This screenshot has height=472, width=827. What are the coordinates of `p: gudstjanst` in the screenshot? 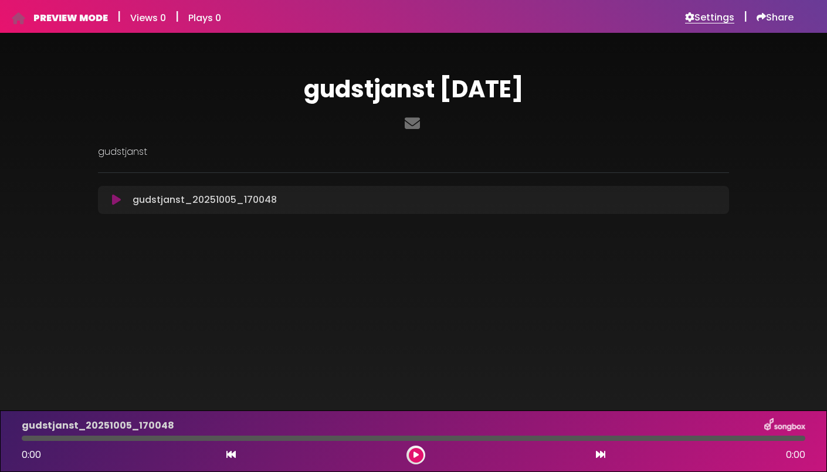 It's located at (414, 152).